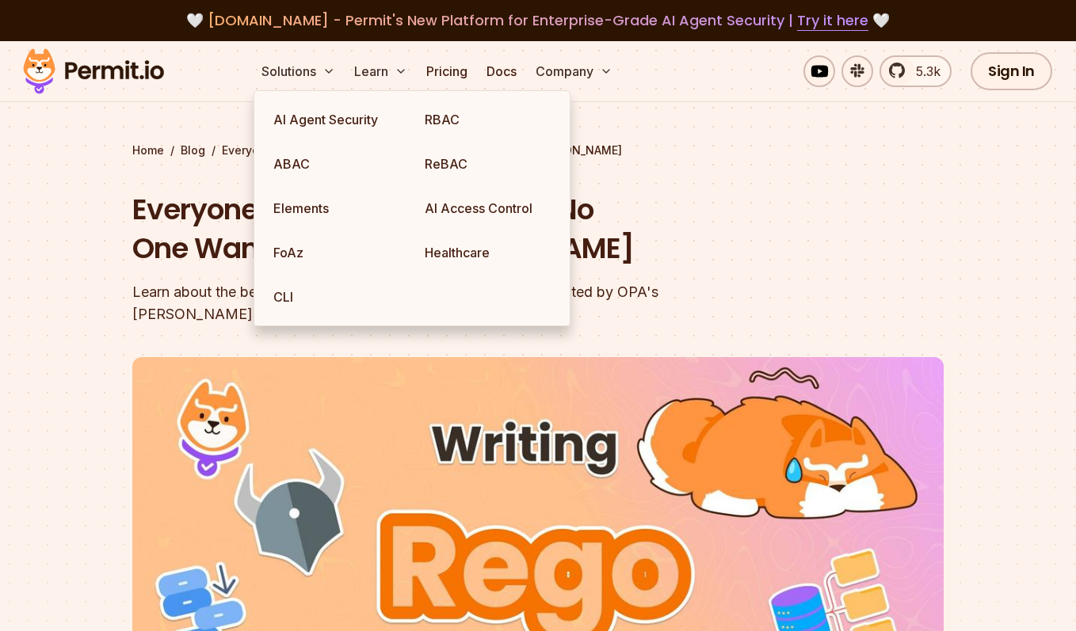  I want to click on button: Learn, so click(380, 71).